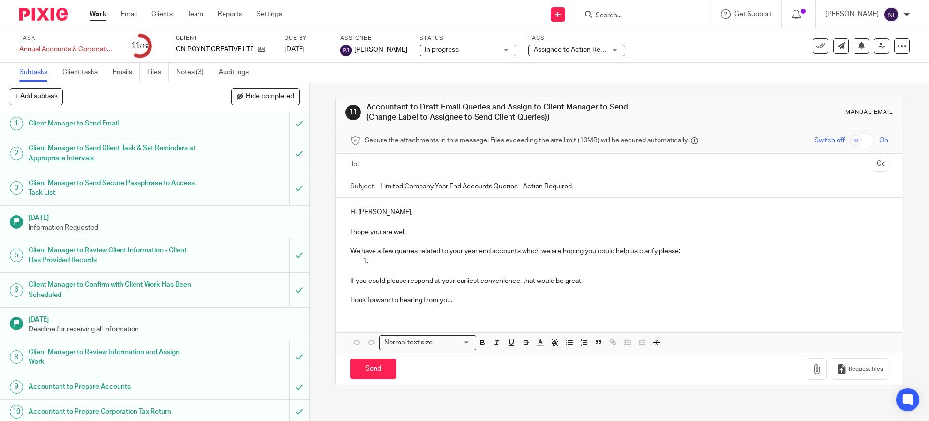  I want to click on p: ON POYNT CREATIVE LTD, so click(214, 49).